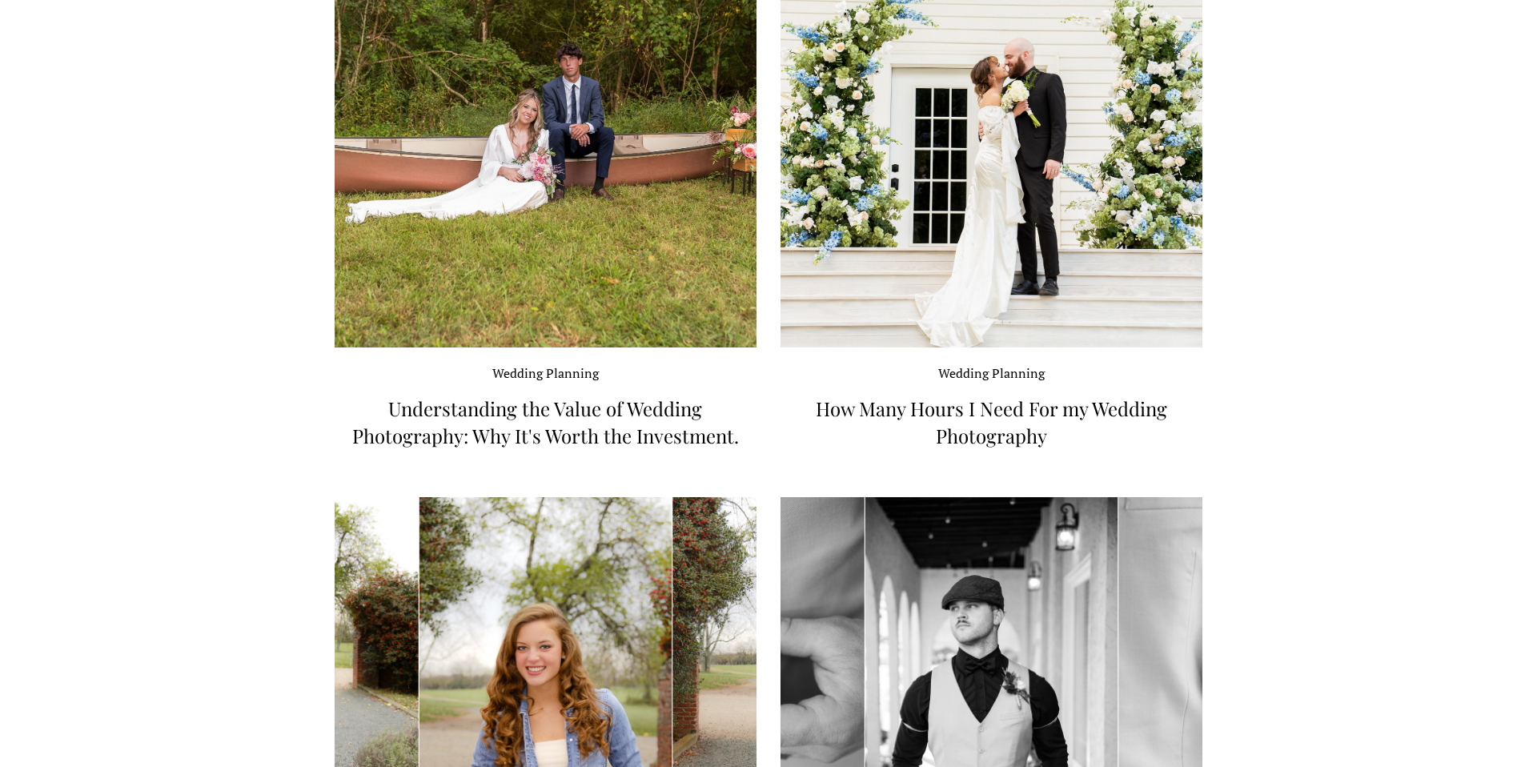 The image size is (1537, 767). What do you see at coordinates (545, 422) in the screenshot?
I see `a: Understanding the Value of Wedding Photography: Why It's Worth the Investment.` at bounding box center [545, 422].